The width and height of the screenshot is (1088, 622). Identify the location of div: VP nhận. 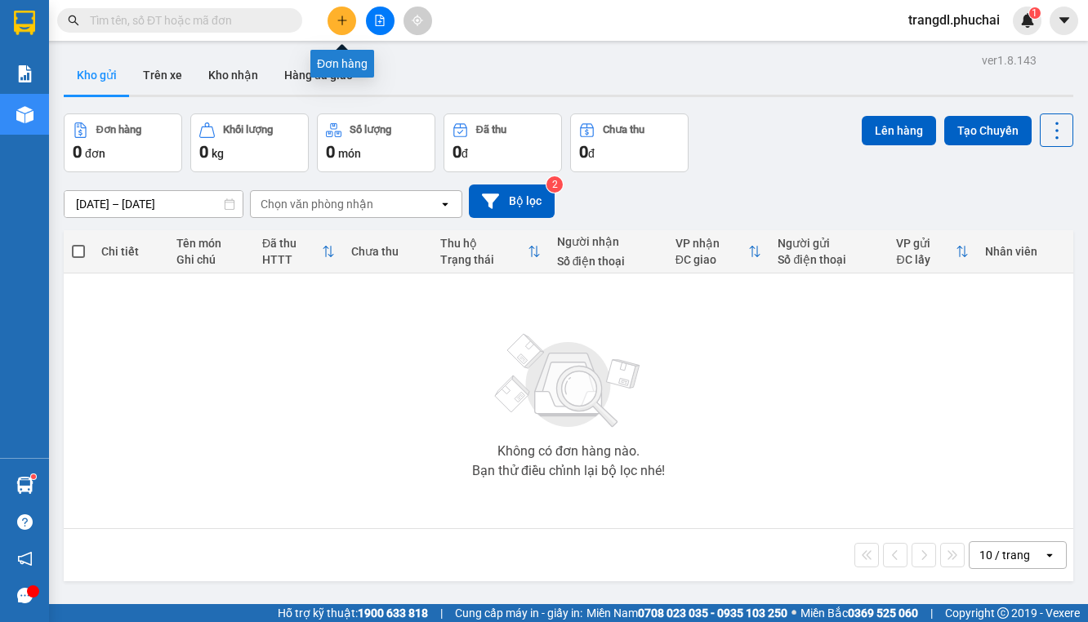
(712, 243).